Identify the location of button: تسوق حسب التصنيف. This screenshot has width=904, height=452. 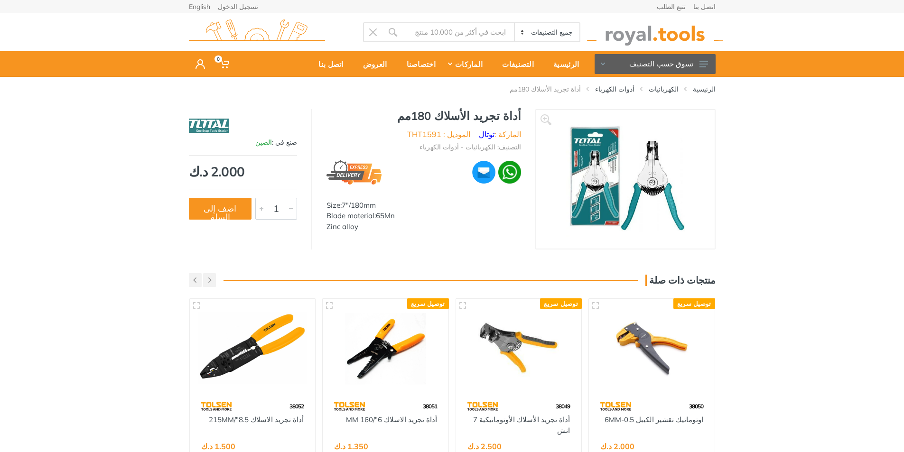
(655, 64).